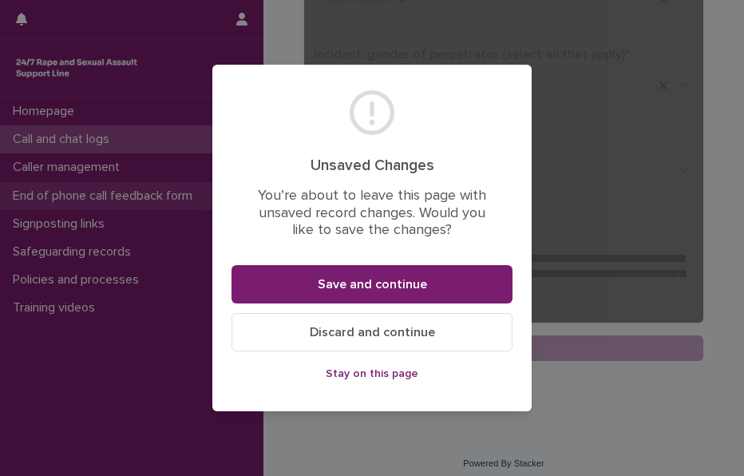 The width and height of the screenshot is (744, 476). I want to click on span: Discard and continue, so click(372, 332).